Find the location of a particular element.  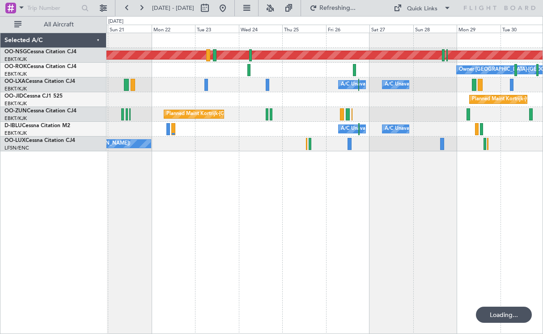

div: Mon 29 is located at coordinates (478, 29).